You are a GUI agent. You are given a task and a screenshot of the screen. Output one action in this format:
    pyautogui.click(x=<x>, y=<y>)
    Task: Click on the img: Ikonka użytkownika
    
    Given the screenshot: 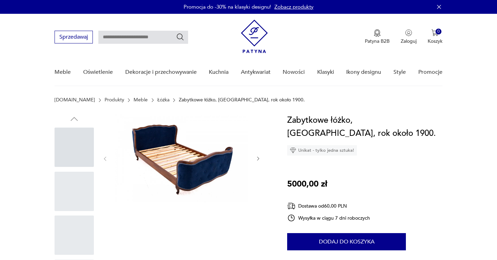 What is the action you would take?
    pyautogui.click(x=409, y=33)
    